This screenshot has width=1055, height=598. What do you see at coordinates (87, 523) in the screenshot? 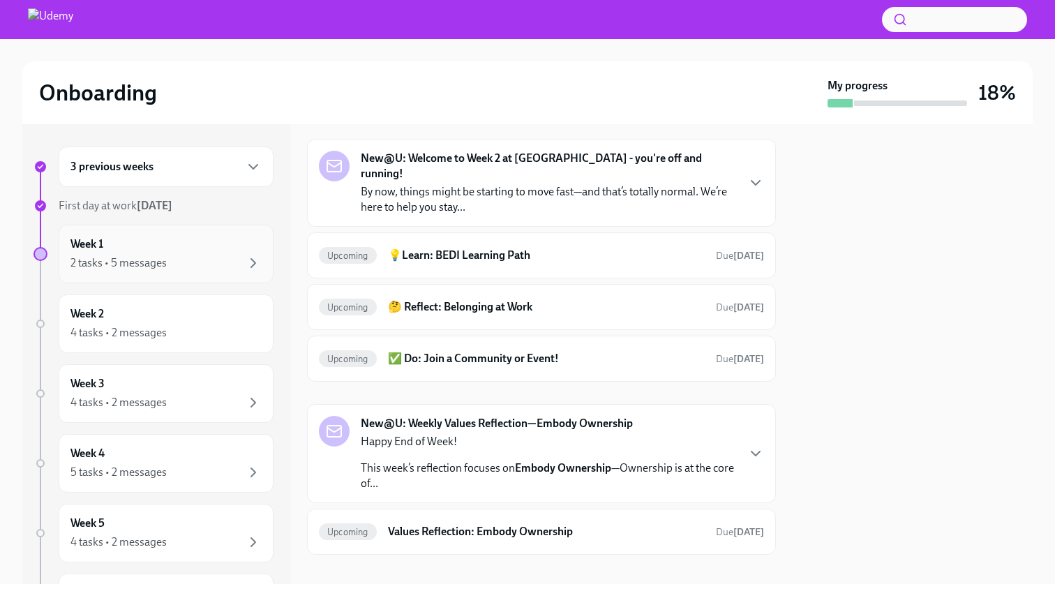
I see `h6: Week 5` at bounding box center [87, 523].